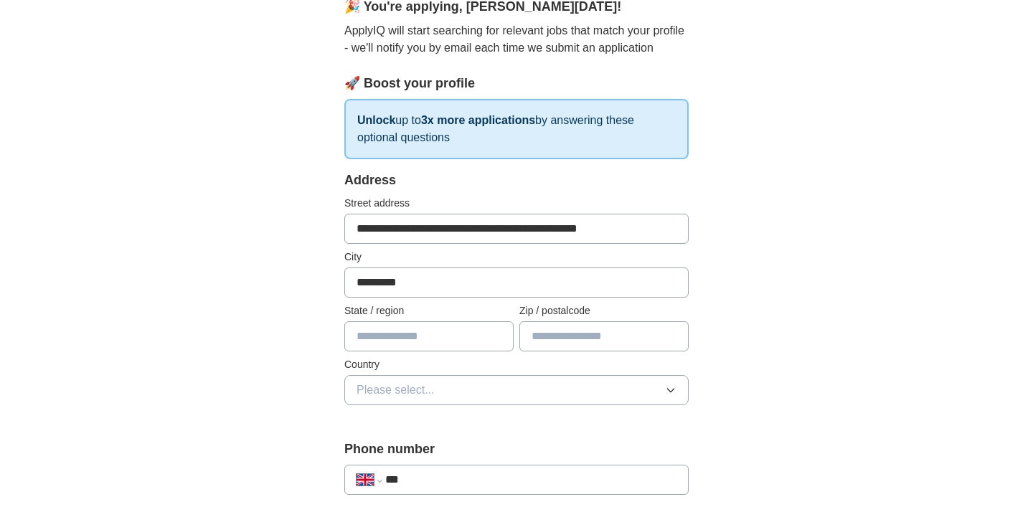  What do you see at coordinates (516, 257) in the screenshot?
I see `label: City` at bounding box center [516, 257].